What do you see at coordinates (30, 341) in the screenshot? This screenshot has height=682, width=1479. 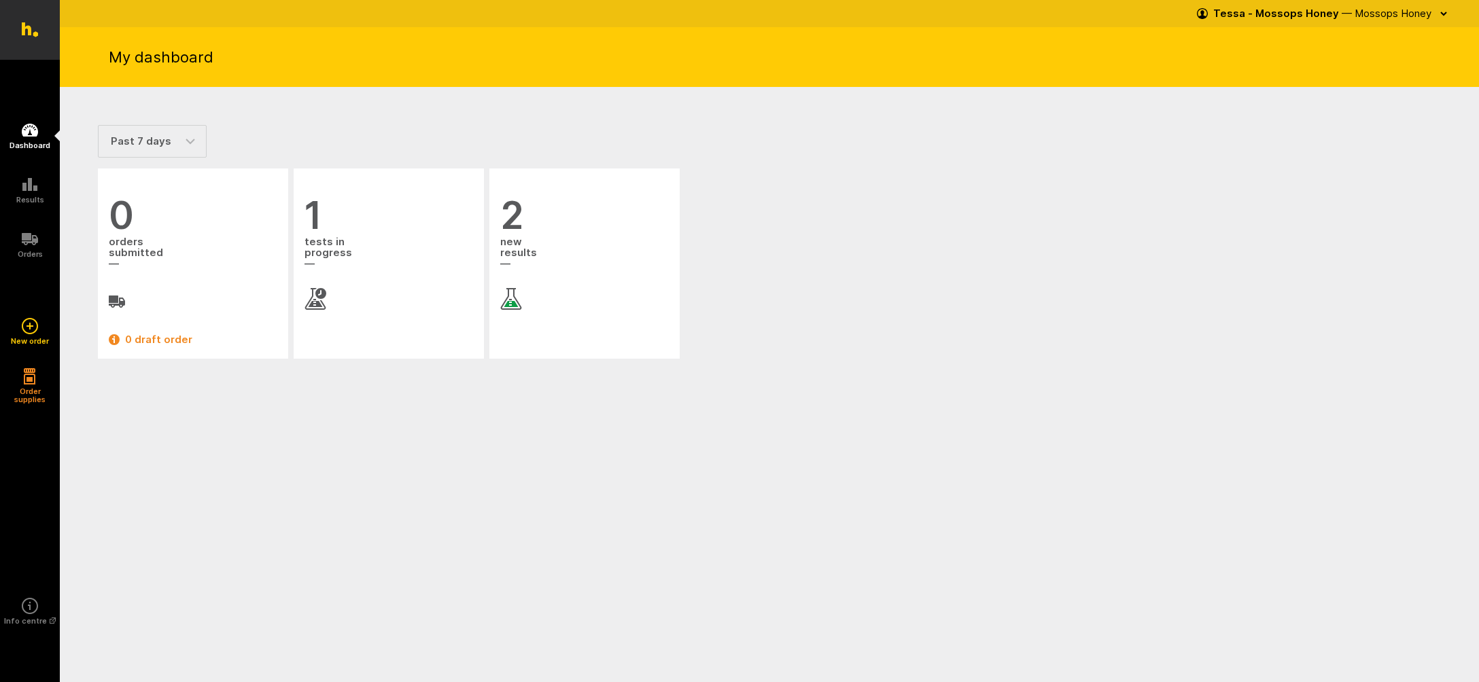 I see `h5: New order` at bounding box center [30, 341].